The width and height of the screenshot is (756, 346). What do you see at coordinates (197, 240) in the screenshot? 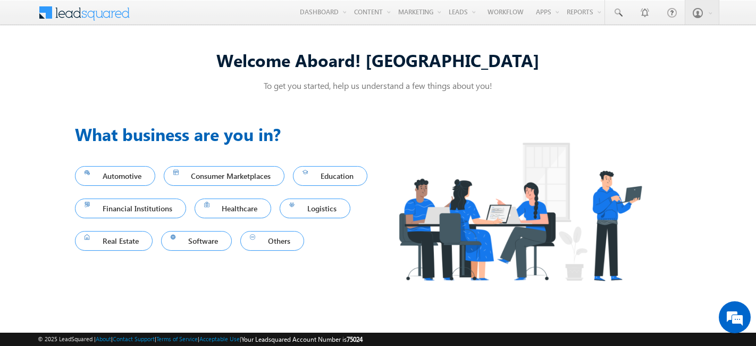
I see `span: Software` at bounding box center [197, 240].